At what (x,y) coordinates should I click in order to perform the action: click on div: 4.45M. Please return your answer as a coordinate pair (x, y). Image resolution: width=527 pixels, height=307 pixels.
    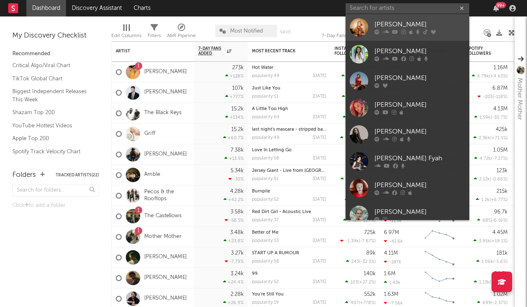
    Looking at the image, I should click on (500, 233).